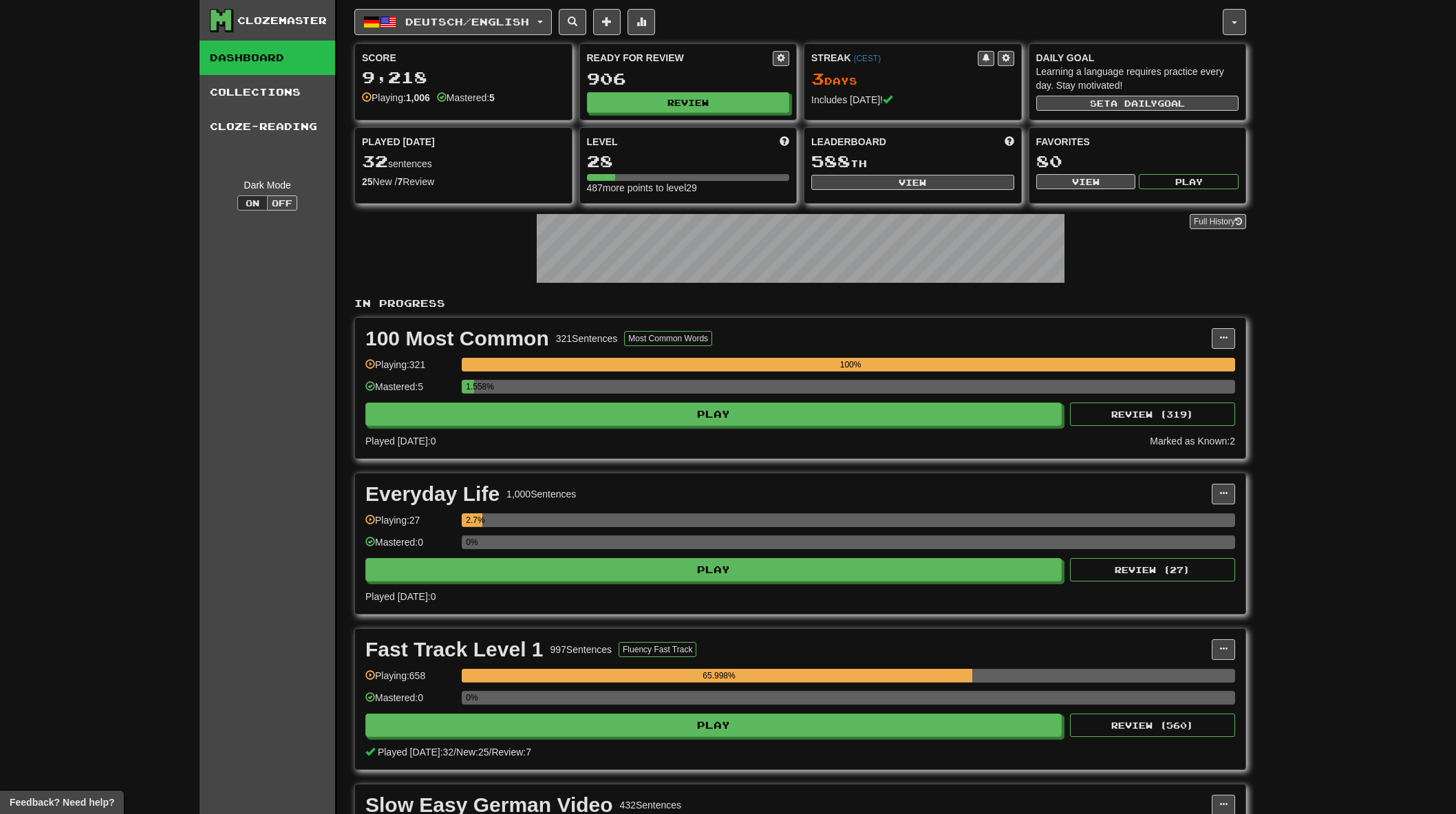 This screenshot has height=814, width=1456. Describe the element at coordinates (894, 58) in the screenshot. I see `div: Streak` at that location.